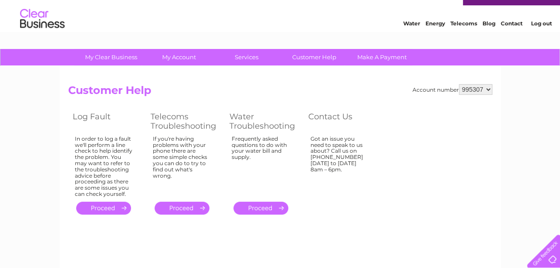 Image resolution: width=560 pixels, height=268 pixels. Describe the element at coordinates (314, 57) in the screenshot. I see `a: Customer Help` at that location.